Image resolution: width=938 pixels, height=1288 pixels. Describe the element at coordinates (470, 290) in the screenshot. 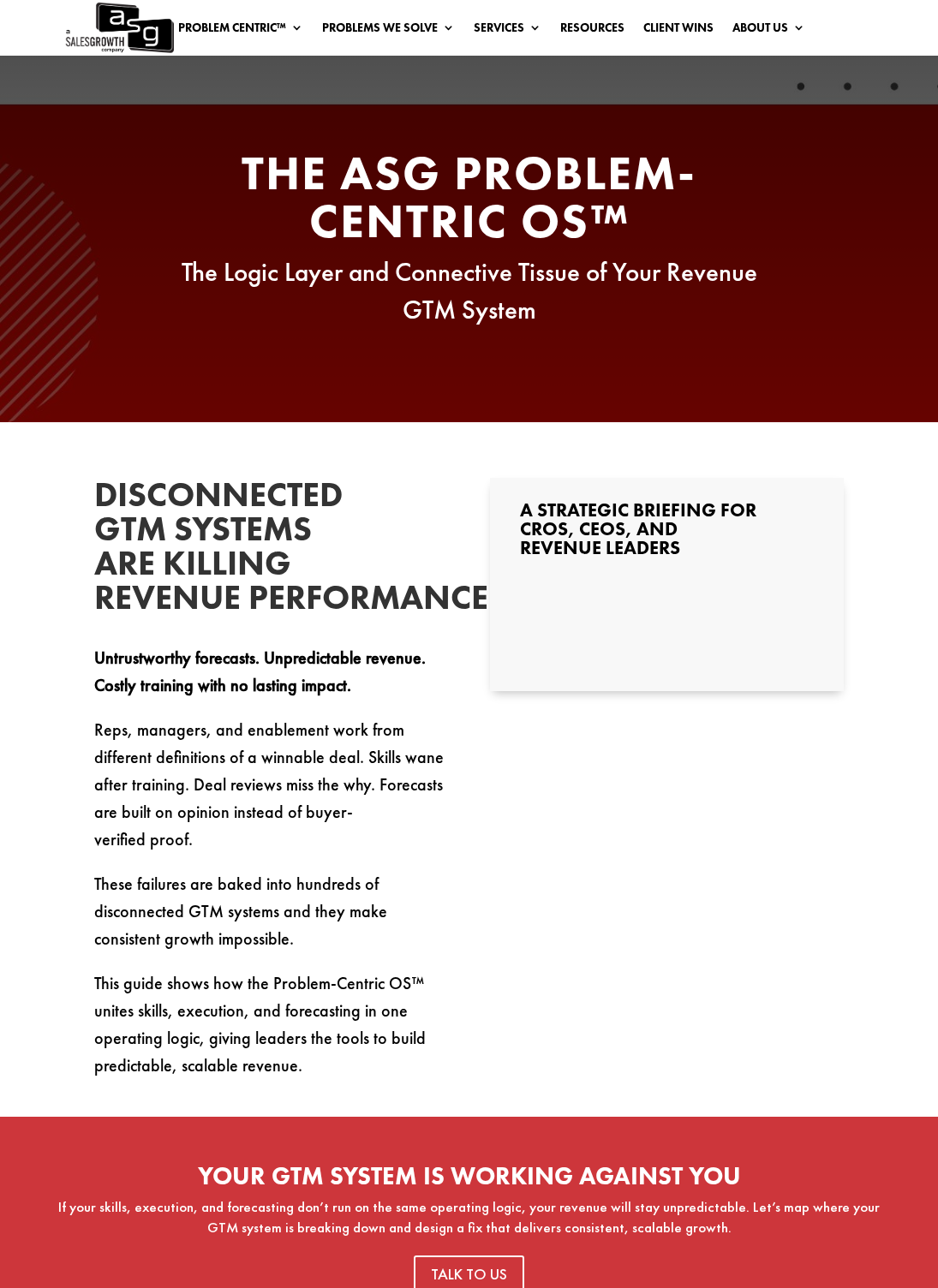

I see `p: The Logic Layer and Connective Tissue of Your Revenue GTM System` at that location.